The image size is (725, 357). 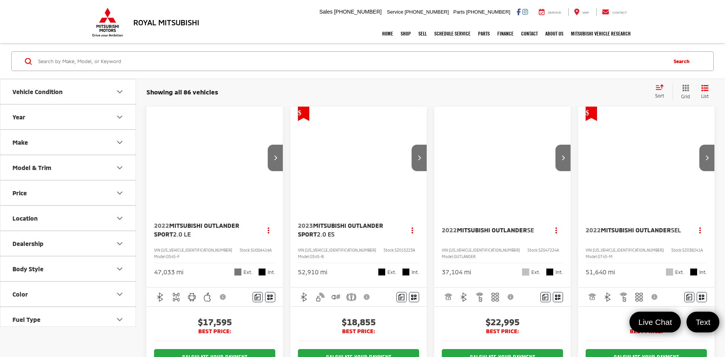 What do you see at coordinates (423, 34) in the screenshot?
I see `a: Sell` at bounding box center [423, 34].